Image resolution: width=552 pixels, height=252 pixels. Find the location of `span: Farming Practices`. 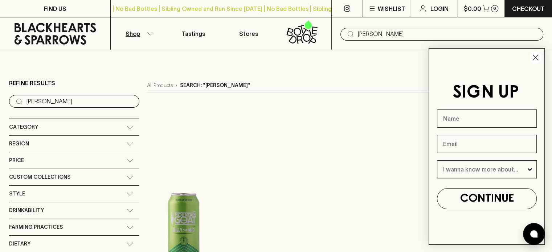

span: Farming Practices is located at coordinates (36, 227).